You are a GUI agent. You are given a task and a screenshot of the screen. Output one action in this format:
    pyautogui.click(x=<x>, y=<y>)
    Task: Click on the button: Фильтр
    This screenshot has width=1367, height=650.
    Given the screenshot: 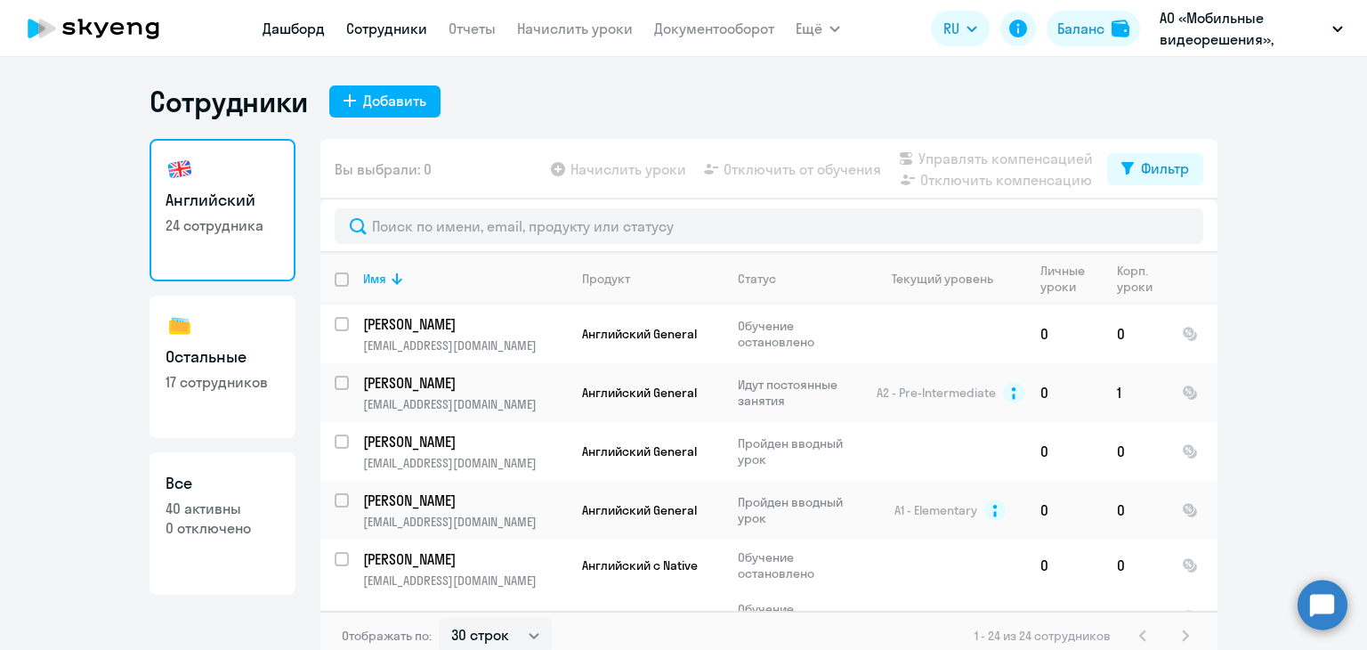 What is the action you would take?
    pyautogui.click(x=1155, y=169)
    